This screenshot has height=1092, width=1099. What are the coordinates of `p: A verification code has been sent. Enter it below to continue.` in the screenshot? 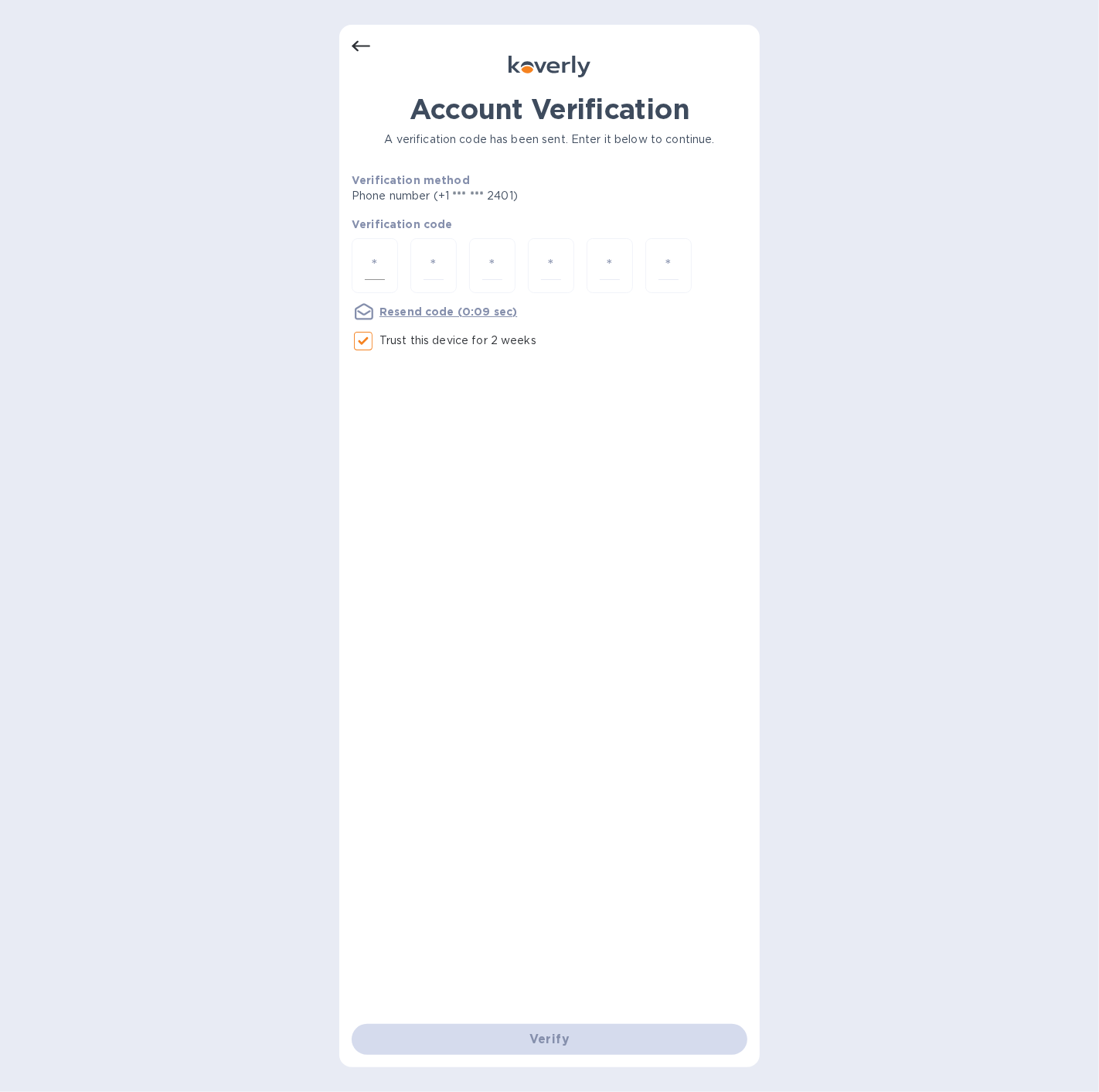 It's located at (550, 139).